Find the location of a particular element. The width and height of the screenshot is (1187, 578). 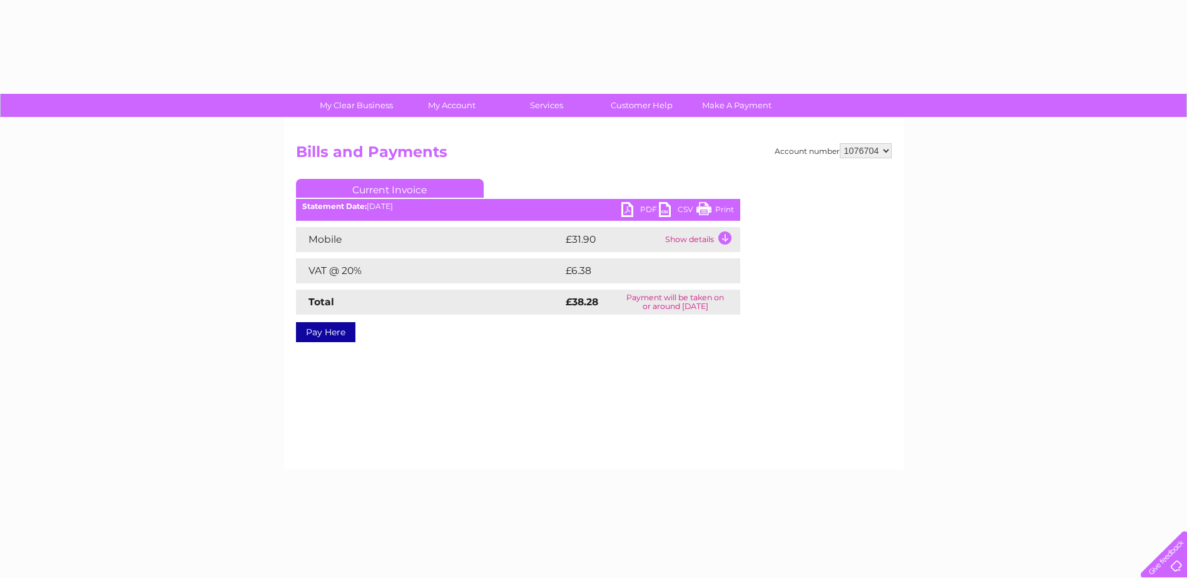

a: Pay Here is located at coordinates (325, 332).